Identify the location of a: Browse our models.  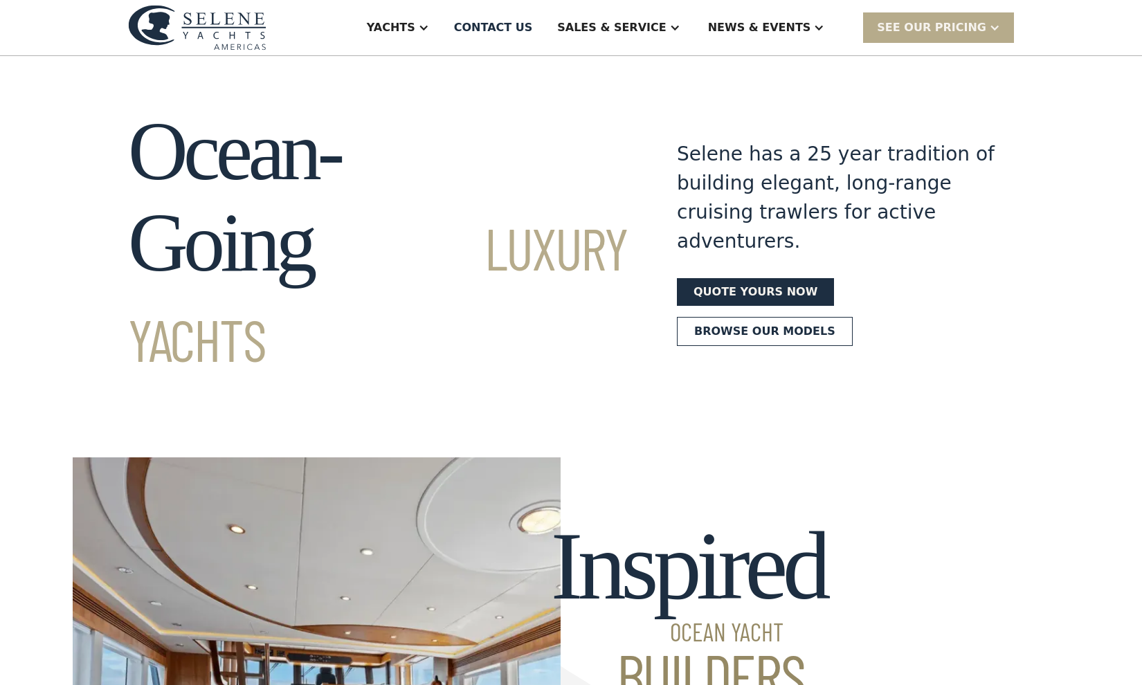
(765, 332).